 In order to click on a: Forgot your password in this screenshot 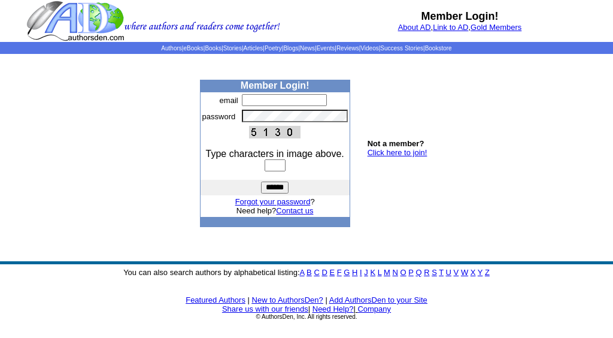, I will do `click(273, 201)`.